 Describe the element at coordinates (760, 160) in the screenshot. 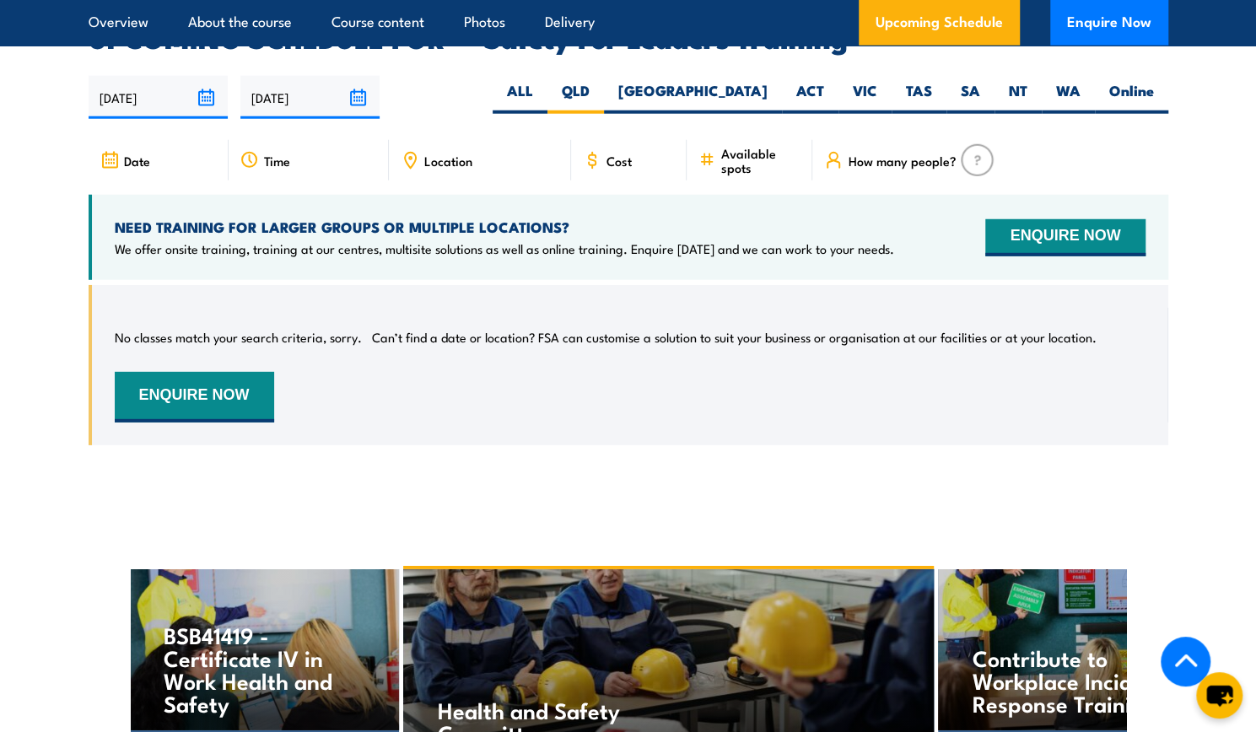

I see `span: Available spots` at that location.